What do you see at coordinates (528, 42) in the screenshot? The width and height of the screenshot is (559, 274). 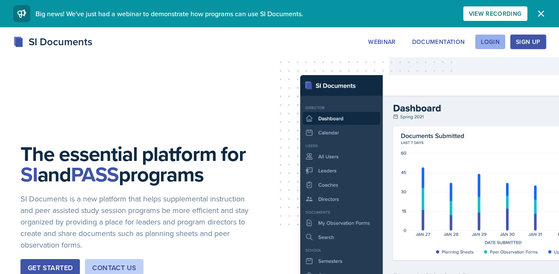 I see `button: Sign Up` at bounding box center [528, 42].